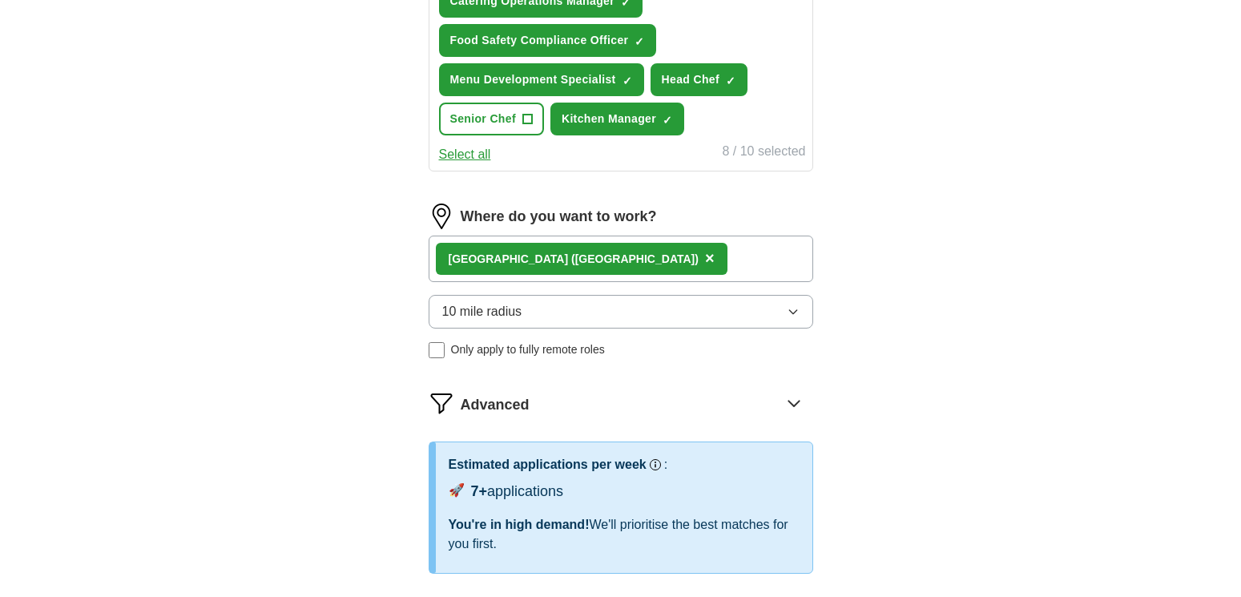 Image resolution: width=1241 pixels, height=597 pixels. I want to click on span: Only apply to fully remote roles, so click(528, 349).